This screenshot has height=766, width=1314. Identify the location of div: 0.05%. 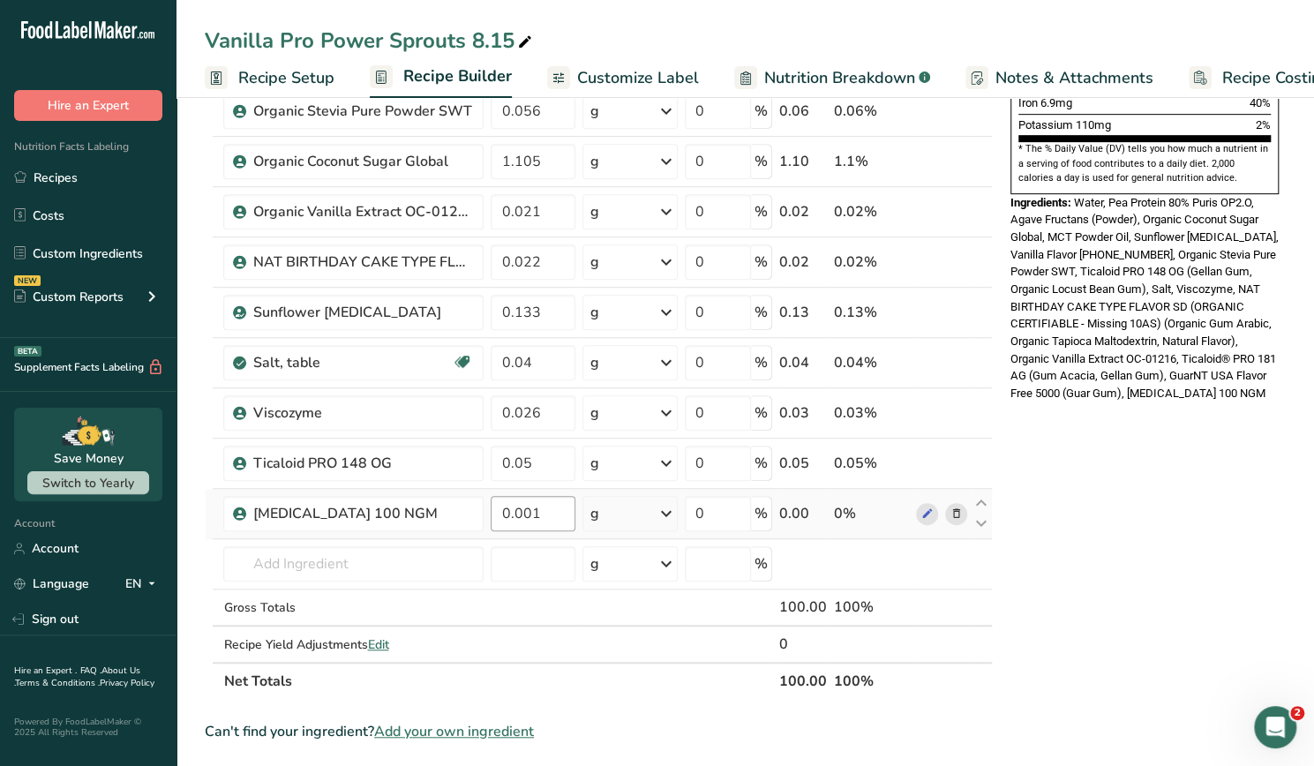
(871, 463).